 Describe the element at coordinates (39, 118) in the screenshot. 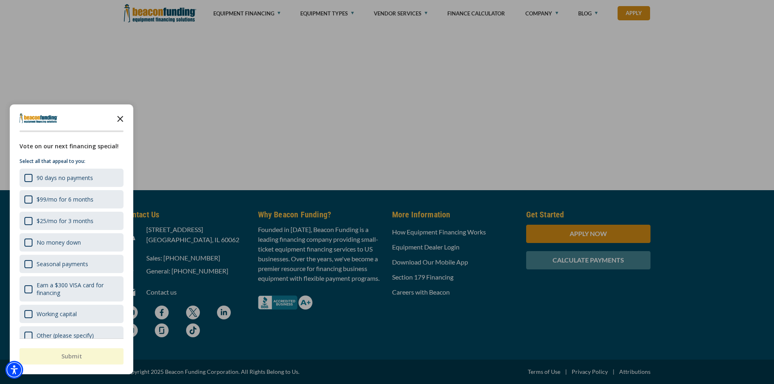

I see `img: Company logo` at that location.